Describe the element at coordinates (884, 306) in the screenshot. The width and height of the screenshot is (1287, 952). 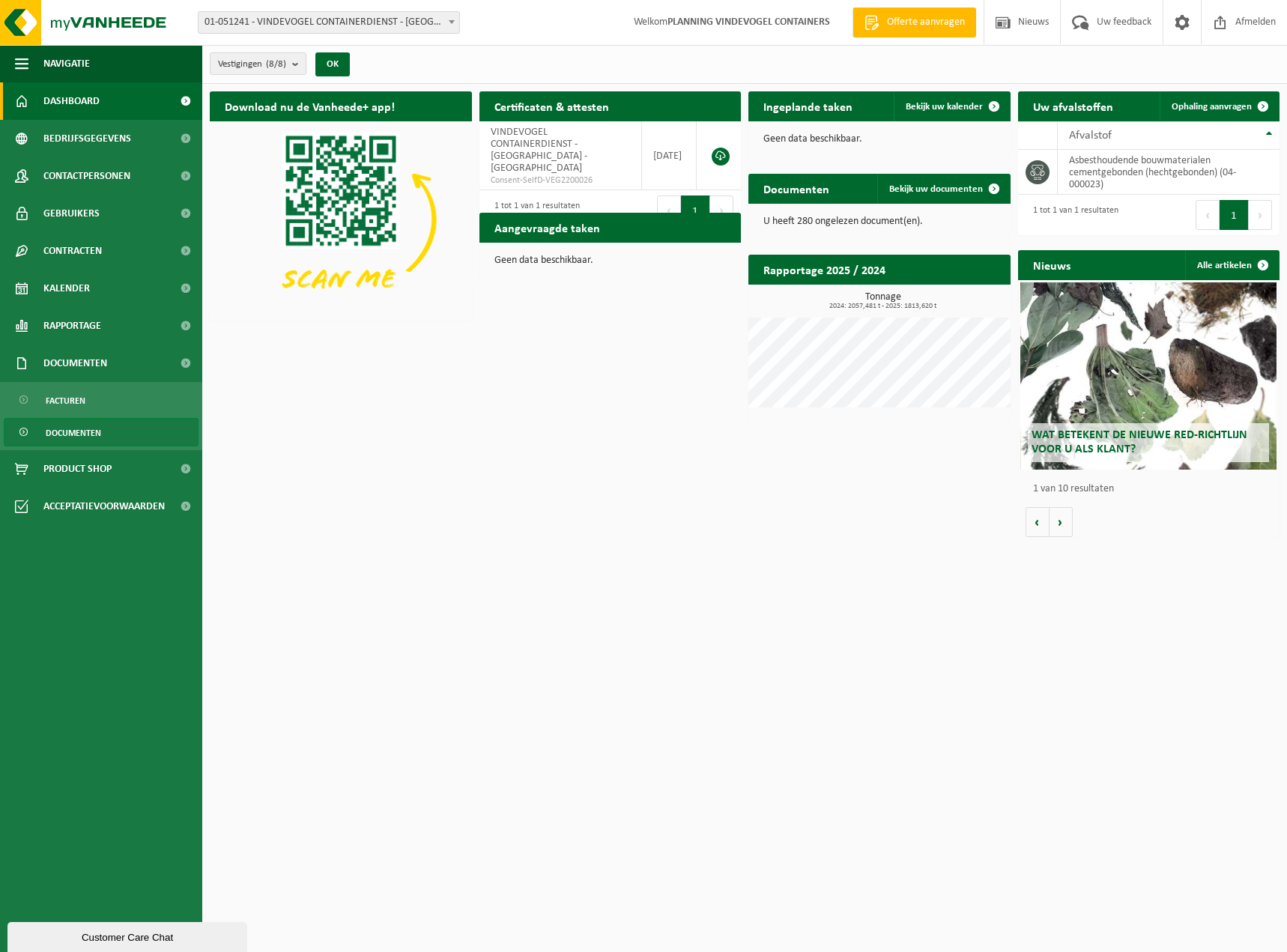
I see `span: 2024: 2057,481 t - 2025: 1813,620 t` at that location.